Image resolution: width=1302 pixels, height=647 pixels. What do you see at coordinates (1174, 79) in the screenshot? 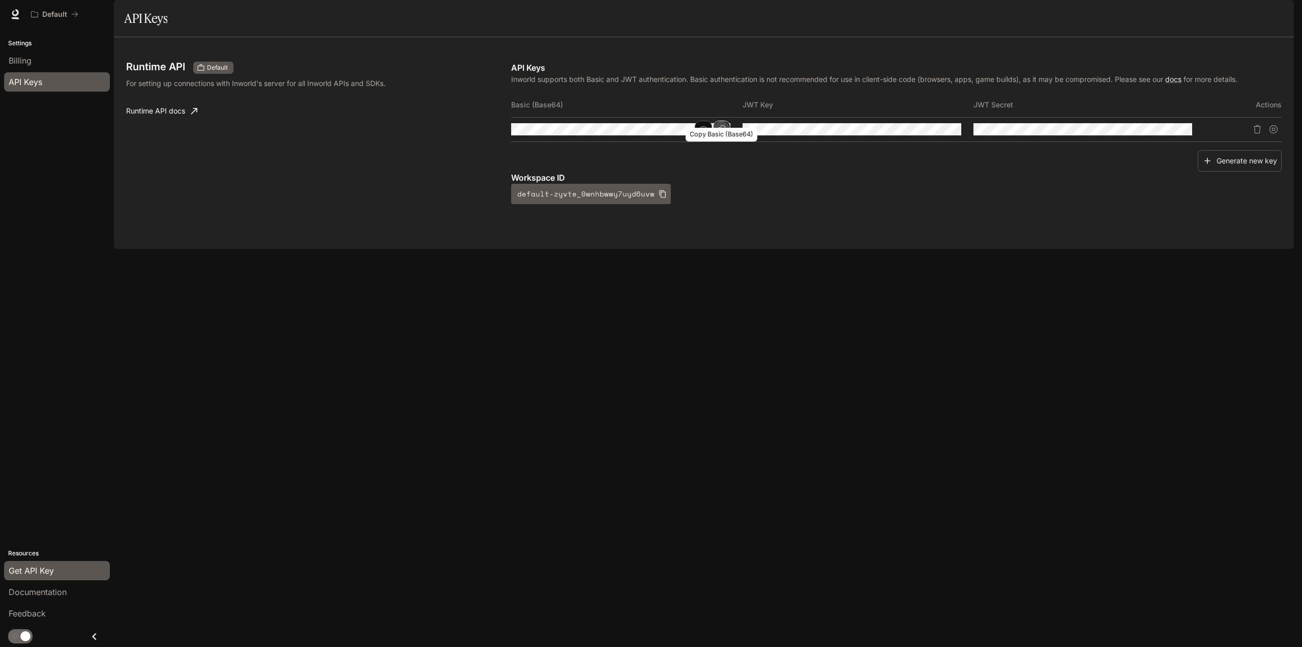
I see `a: docs` at bounding box center [1174, 79].